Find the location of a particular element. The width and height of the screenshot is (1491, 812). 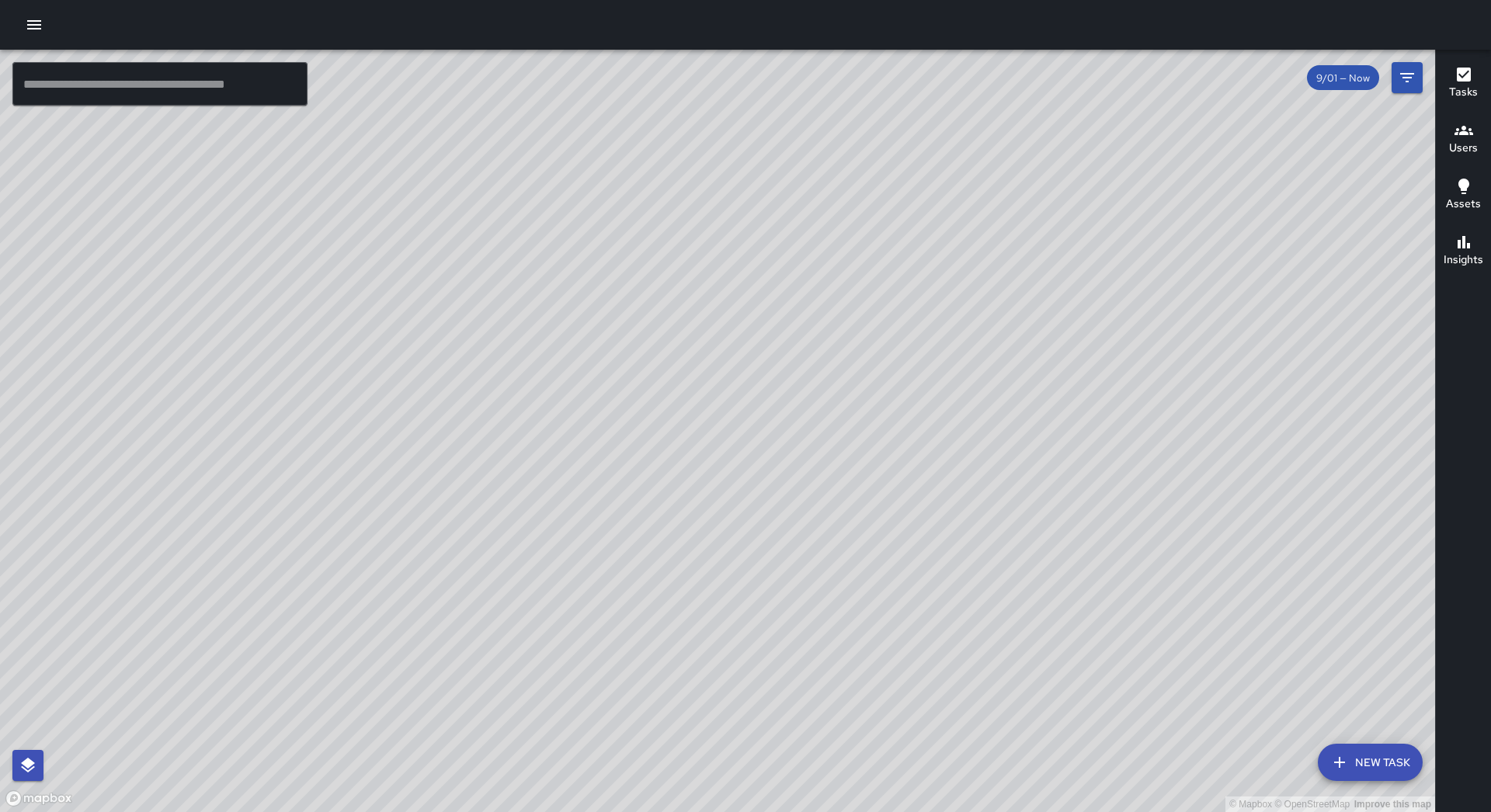

button: Tasks is located at coordinates (1463, 84).